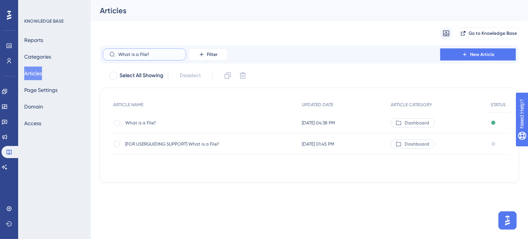 The height and width of the screenshot is (239, 528). I want to click on div: Articles, so click(300, 11).